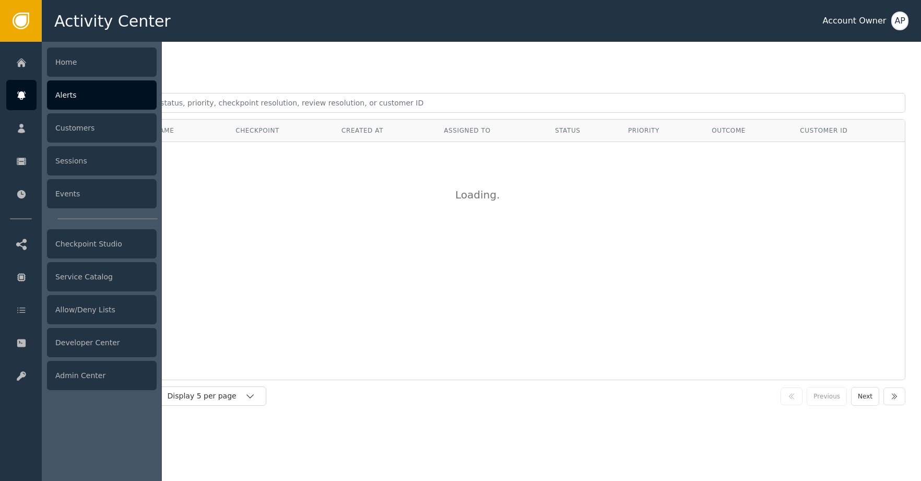 This screenshot has height=481, width=921. What do you see at coordinates (662, 130) in the screenshot?
I see `div: Priority` at bounding box center [662, 130].